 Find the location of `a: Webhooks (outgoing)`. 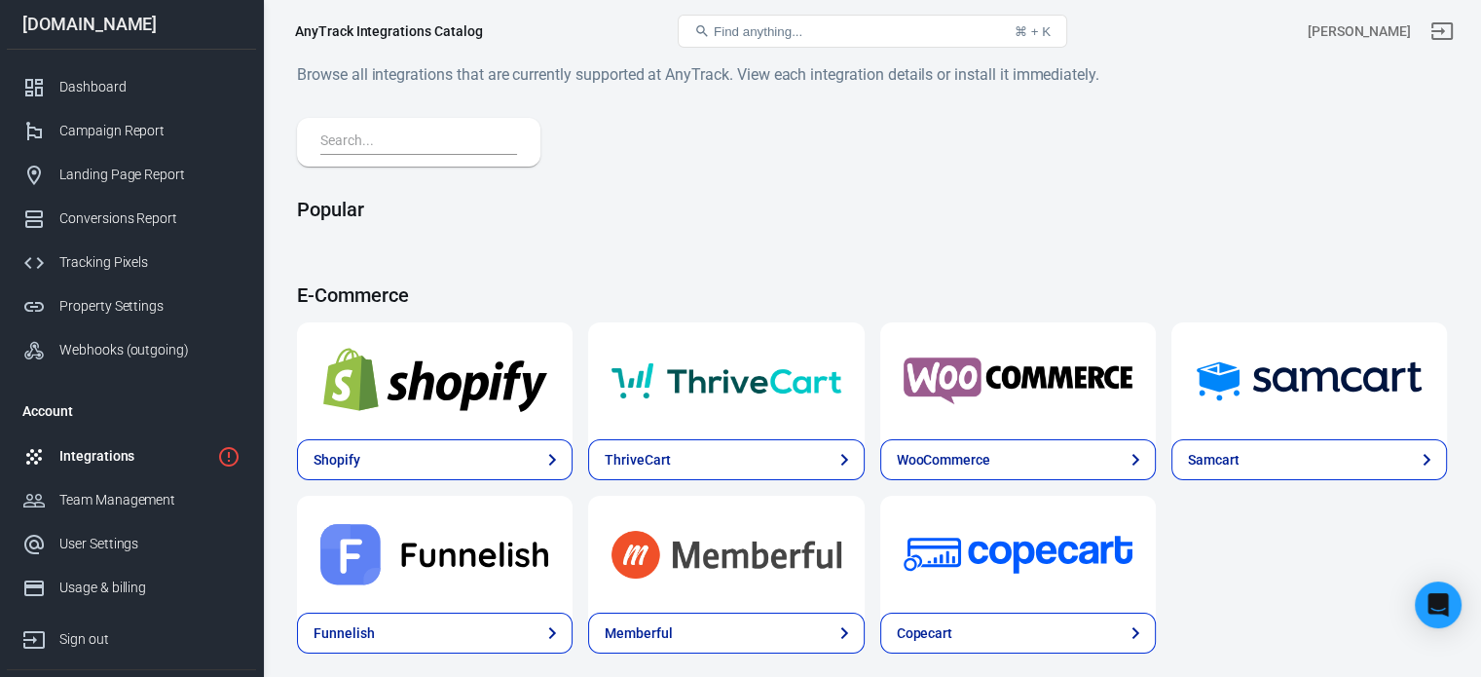

a: Webhooks (outgoing) is located at coordinates (131, 350).